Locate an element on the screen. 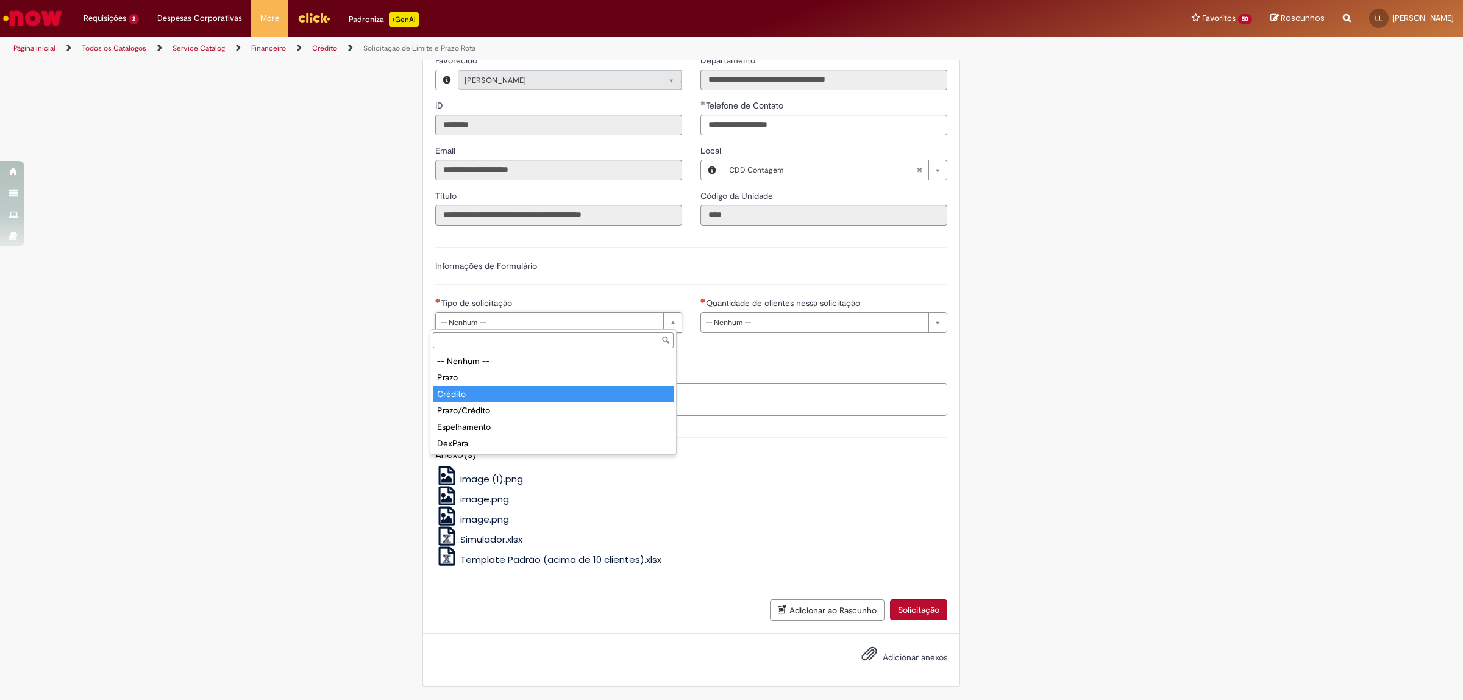  div: -- Nenhum -- is located at coordinates (553, 361).